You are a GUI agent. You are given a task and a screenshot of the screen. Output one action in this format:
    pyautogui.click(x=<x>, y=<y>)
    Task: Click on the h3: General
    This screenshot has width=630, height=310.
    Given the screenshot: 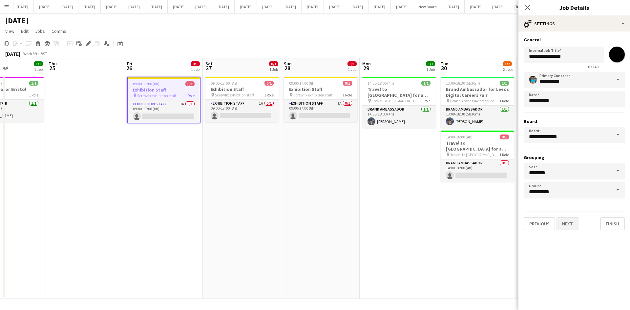 What is the action you would take?
    pyautogui.click(x=574, y=40)
    